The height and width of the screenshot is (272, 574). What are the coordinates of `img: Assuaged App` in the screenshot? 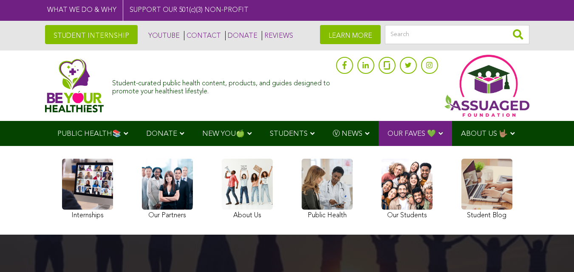 It's located at (487, 86).